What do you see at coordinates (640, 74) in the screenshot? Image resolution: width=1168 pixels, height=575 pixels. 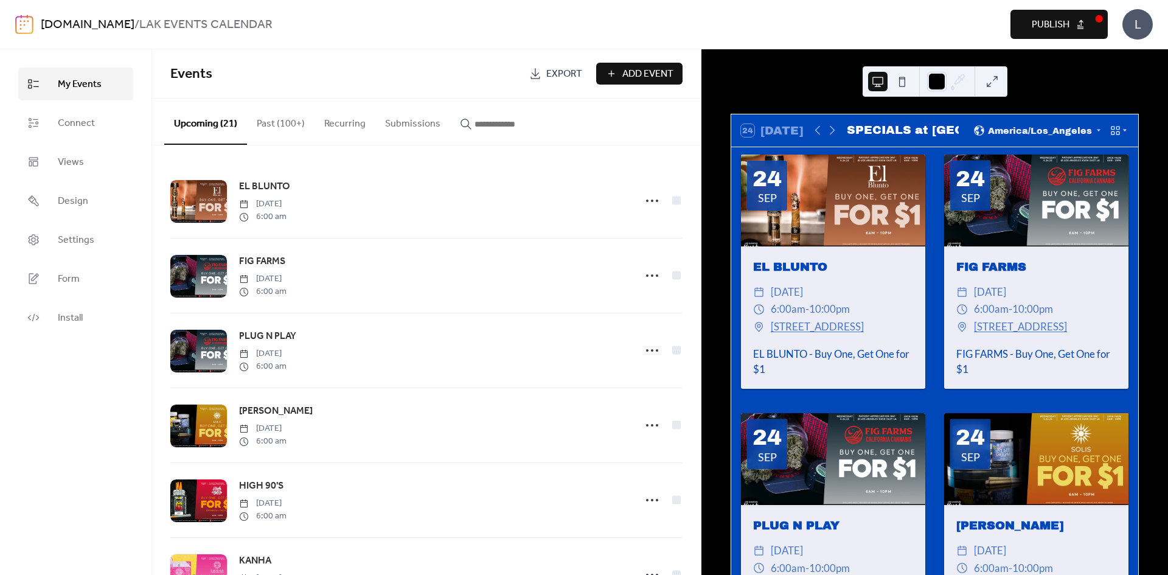 I see `button: Add Event` at bounding box center [640, 74].